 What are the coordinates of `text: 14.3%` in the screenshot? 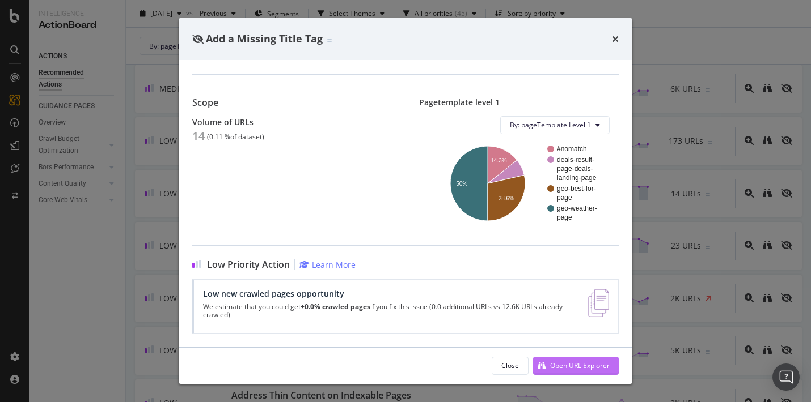 It's located at (498, 160).